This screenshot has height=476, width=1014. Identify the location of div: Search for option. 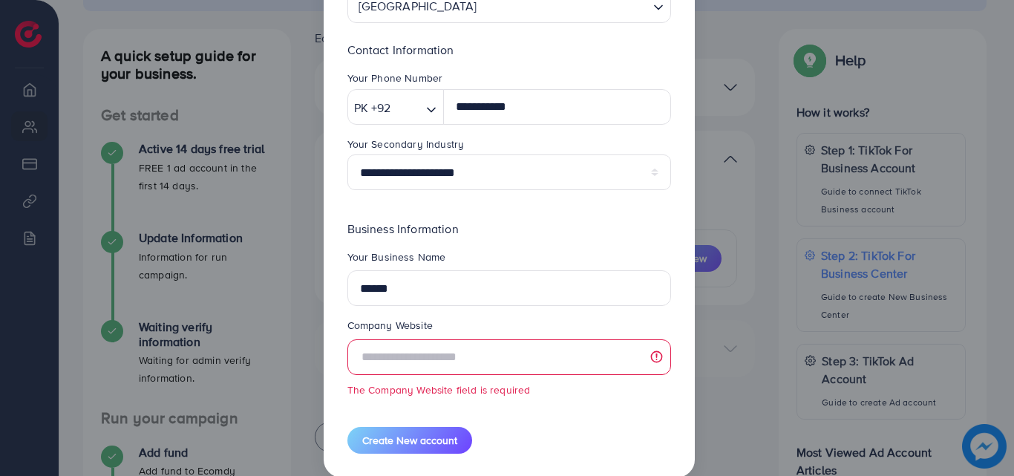
(396, 107).